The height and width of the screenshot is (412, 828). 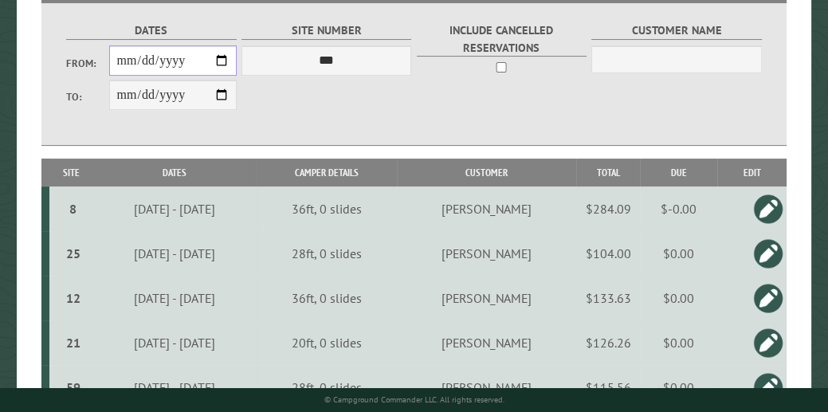 What do you see at coordinates (608, 172) in the screenshot?
I see `th: Total` at bounding box center [608, 172].